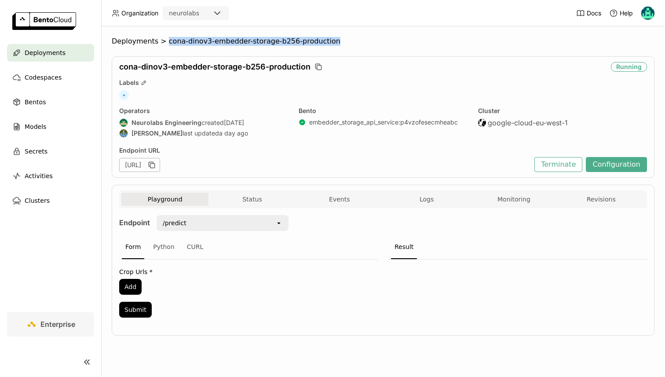  What do you see at coordinates (325, 150) in the screenshot?
I see `div: Endpoint URL` at bounding box center [325, 150].